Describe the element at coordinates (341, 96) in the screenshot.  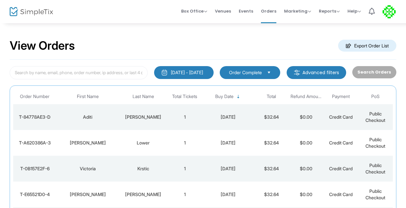
I see `span: Payment` at that location.